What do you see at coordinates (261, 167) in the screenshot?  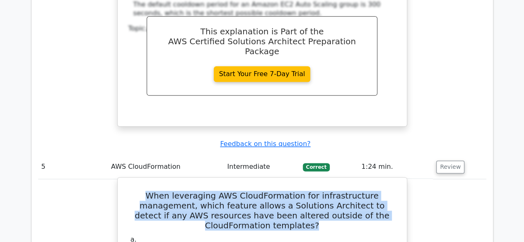 I see `td: Intermediate` at bounding box center [261, 167].